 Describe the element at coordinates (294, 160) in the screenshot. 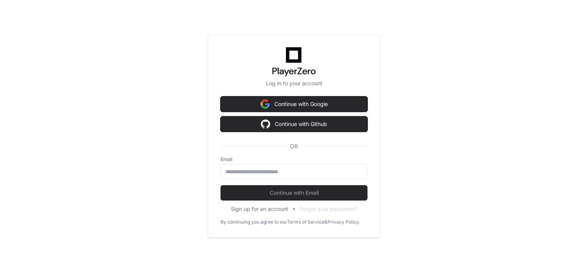

I see `label: Email` at that location.